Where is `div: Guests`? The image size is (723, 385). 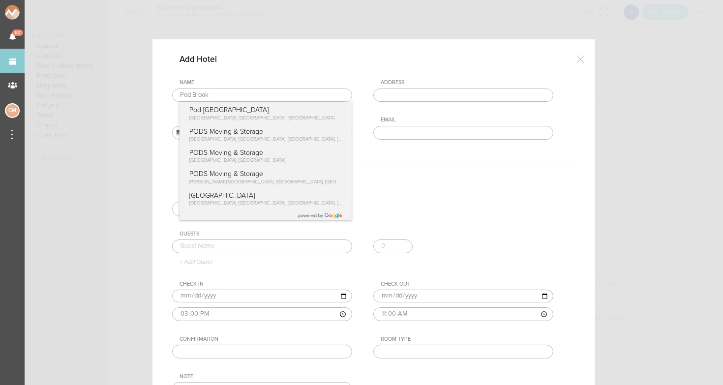
div: Guests is located at coordinates (377, 234).